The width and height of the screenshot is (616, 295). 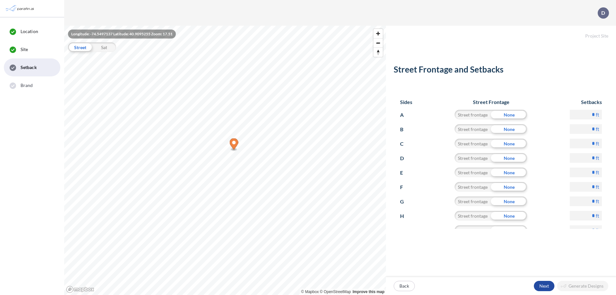 What do you see at coordinates (406, 115) in the screenshot?
I see `p: A` at bounding box center [406, 115].